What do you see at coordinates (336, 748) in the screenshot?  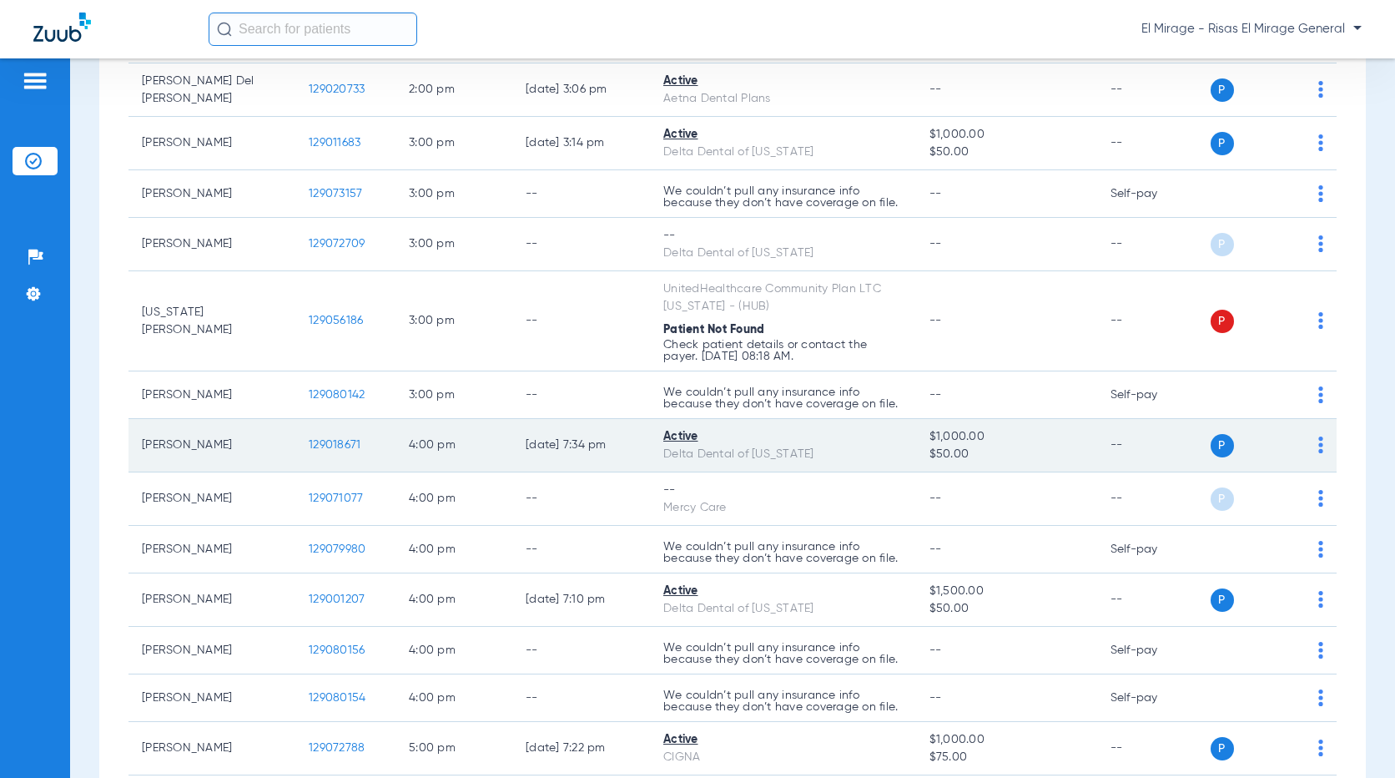 I see `span: 129072788` at bounding box center [336, 748].